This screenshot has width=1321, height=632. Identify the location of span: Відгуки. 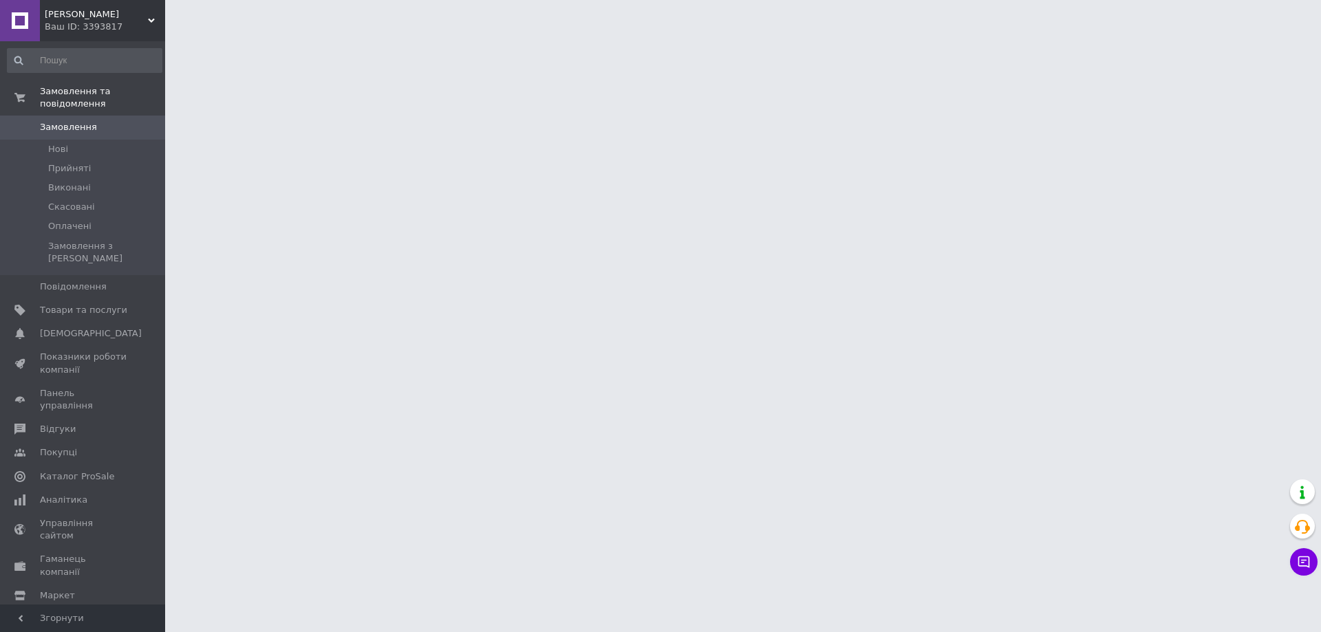
(58, 429).